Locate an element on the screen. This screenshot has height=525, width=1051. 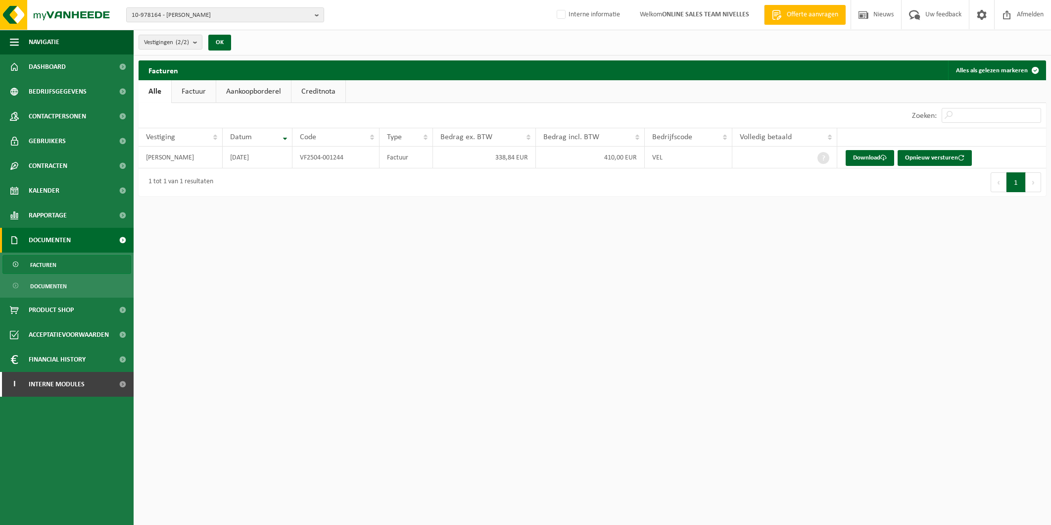
a: Facturen is located at coordinates (67, 264).